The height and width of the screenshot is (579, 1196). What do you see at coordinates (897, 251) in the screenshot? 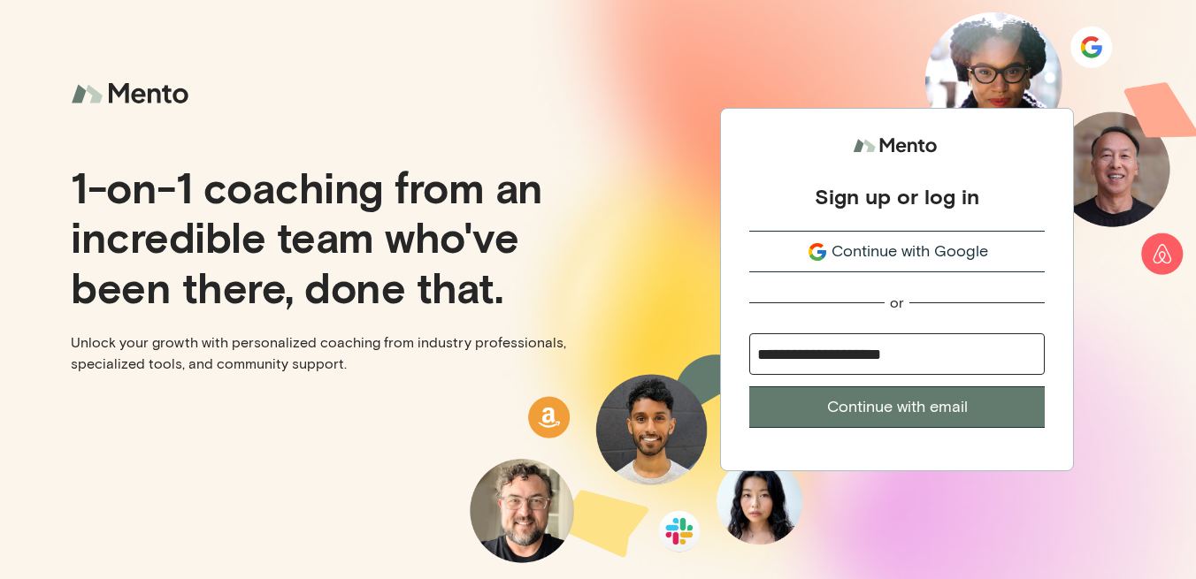
I see `button: Continue with Google` at bounding box center [897, 251].